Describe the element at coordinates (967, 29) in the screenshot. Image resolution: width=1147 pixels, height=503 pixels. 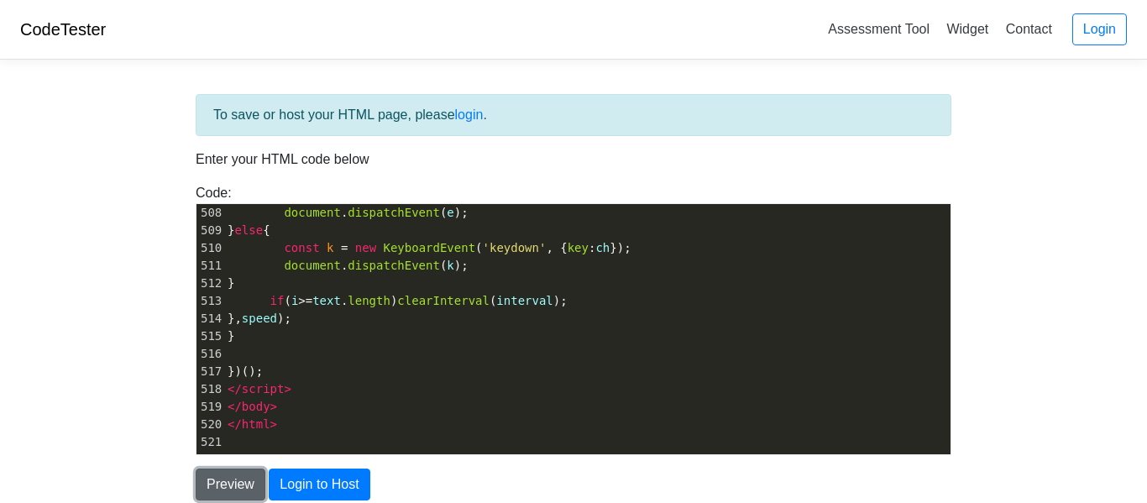
I see `a: Widget` at that location.